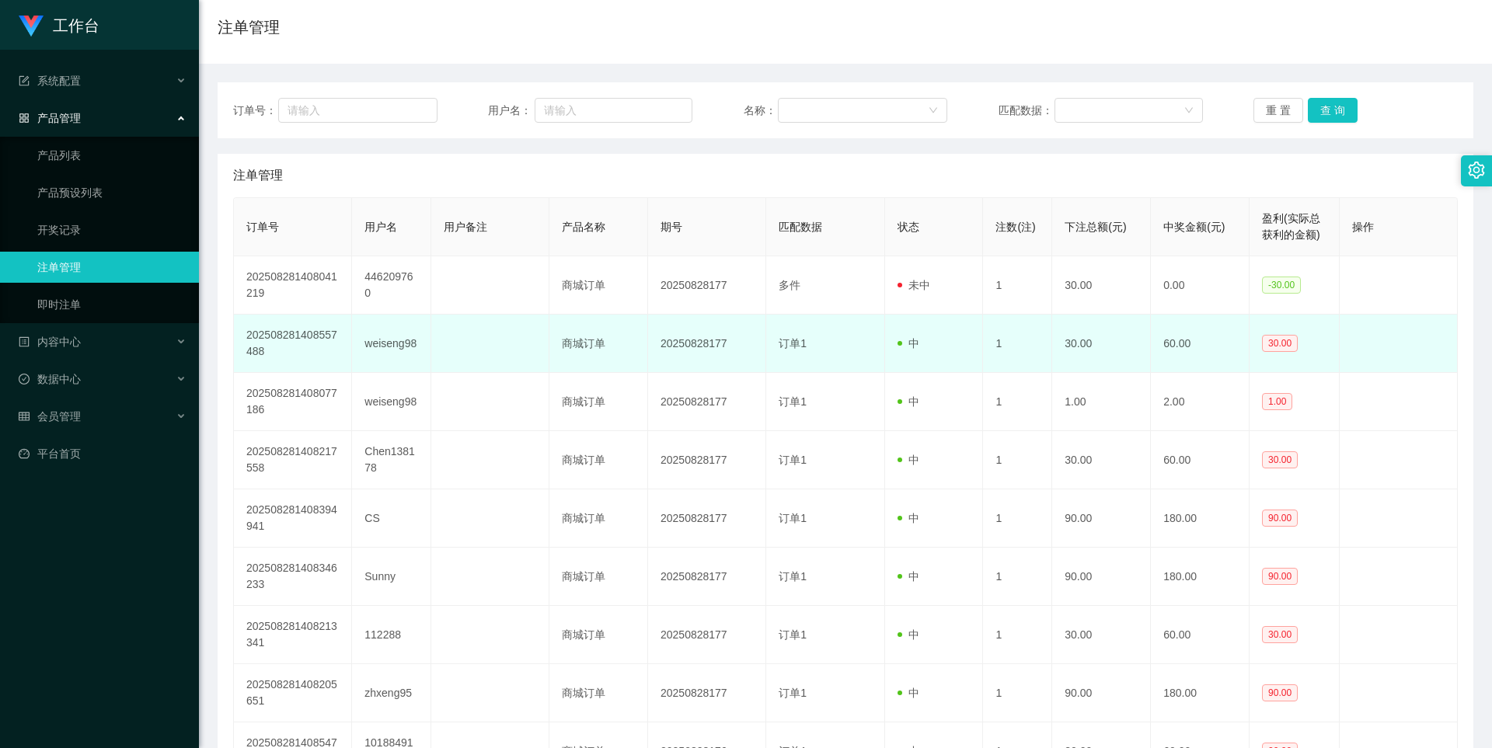 This screenshot has height=748, width=1492. What do you see at coordinates (392, 344) in the screenshot?
I see `td: weiseng98` at bounding box center [392, 344].